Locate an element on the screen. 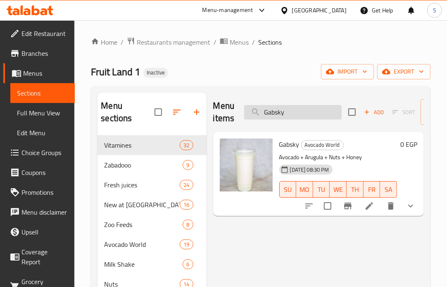 This screenshot has width=447, height=287. button: TH is located at coordinates (355, 189).